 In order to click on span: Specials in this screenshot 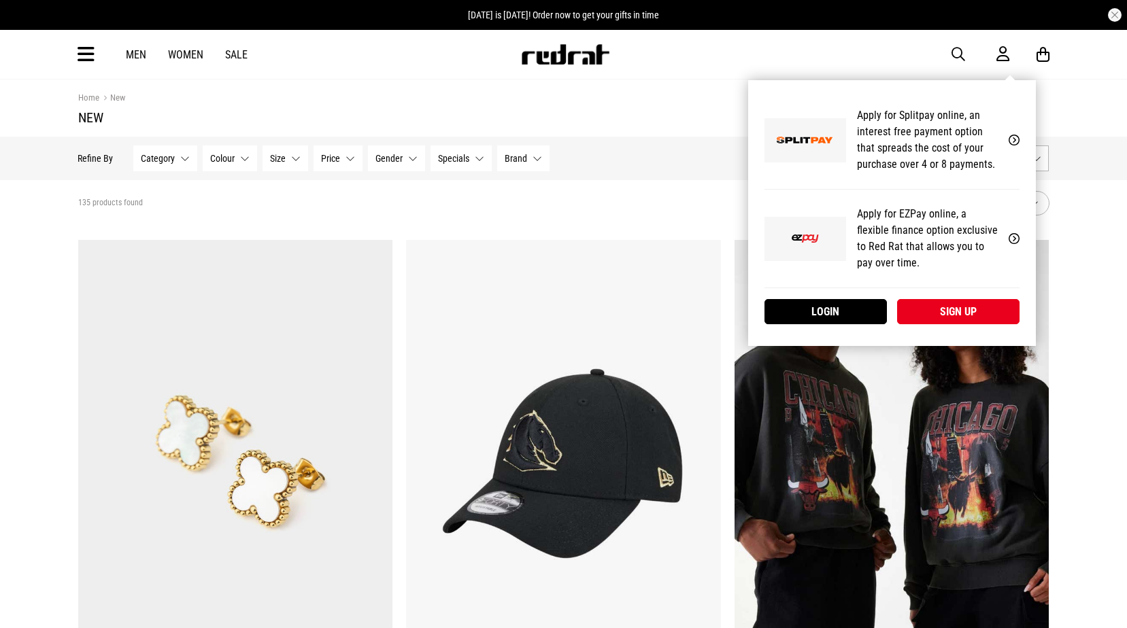, I will do `click(454, 158)`.